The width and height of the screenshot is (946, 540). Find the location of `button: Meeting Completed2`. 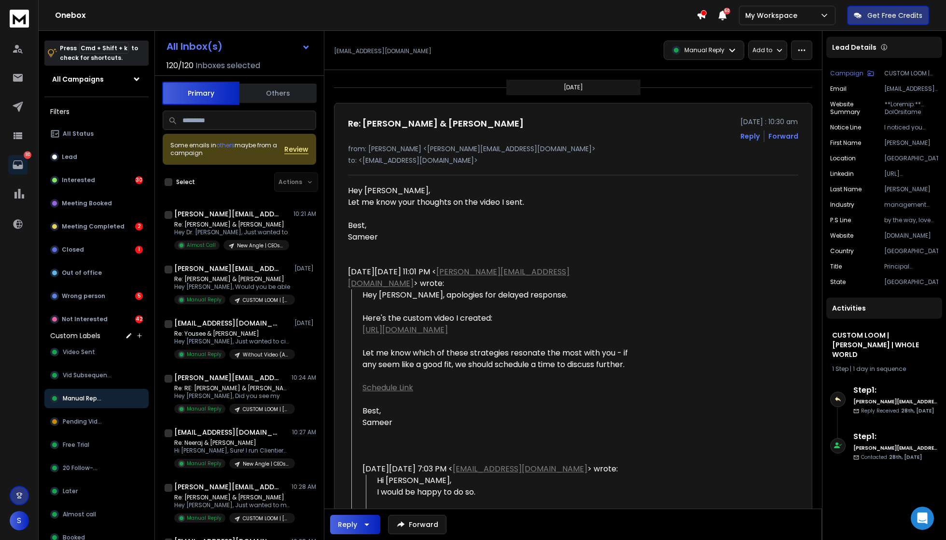

button: Meeting Completed2 is located at coordinates (97, 226).